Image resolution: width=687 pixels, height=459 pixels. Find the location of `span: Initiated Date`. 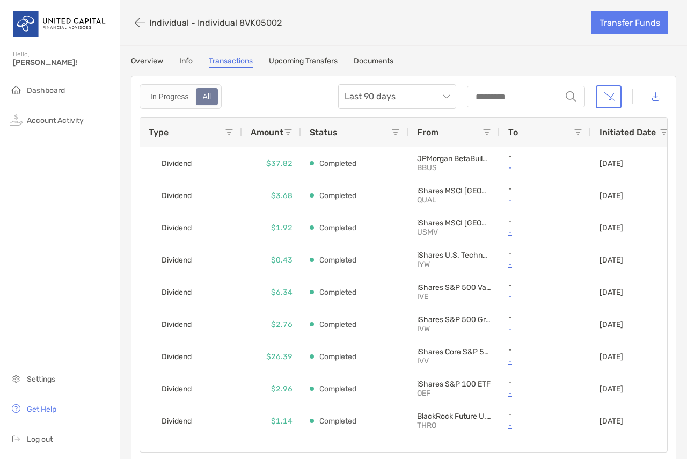

span: Initiated Date is located at coordinates (627, 132).